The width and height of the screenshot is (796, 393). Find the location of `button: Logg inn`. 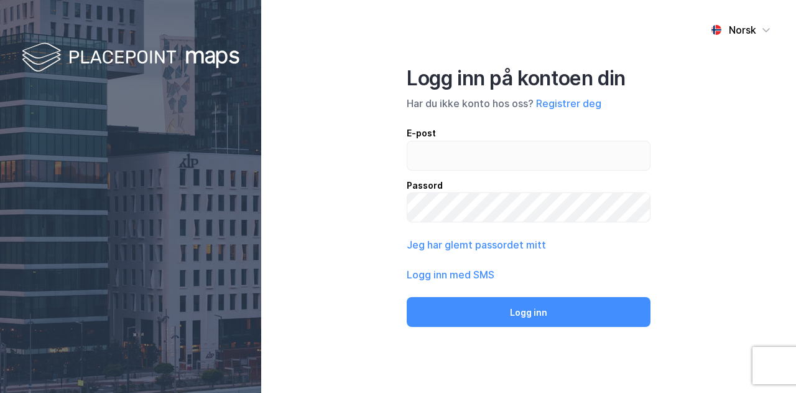

button: Logg inn is located at coordinates (529, 312).